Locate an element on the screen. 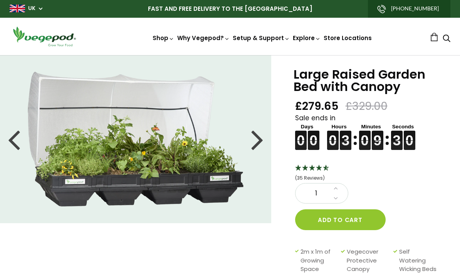 This screenshot has width=460, height=276. a: Explore is located at coordinates (307, 38).